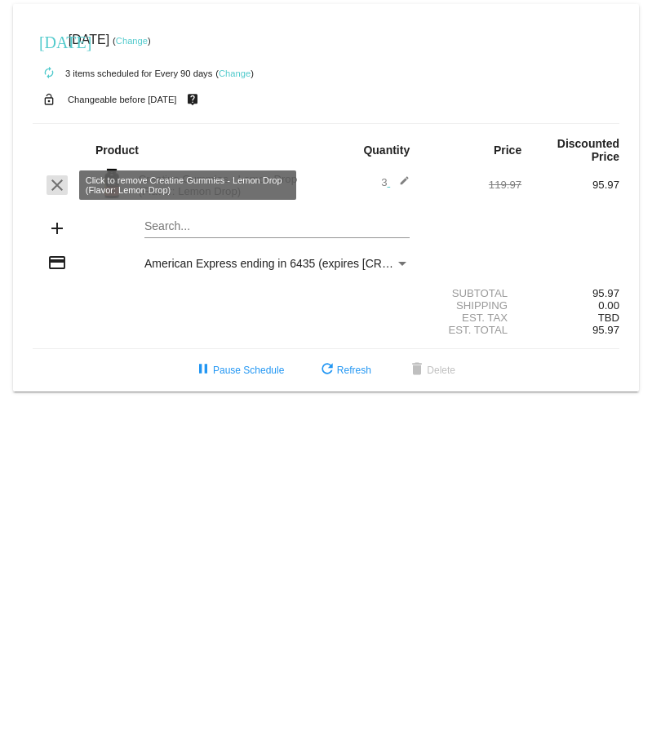 The image size is (652, 743). What do you see at coordinates (400, 185) in the screenshot?
I see `mat-icon: edit` at bounding box center [400, 185].